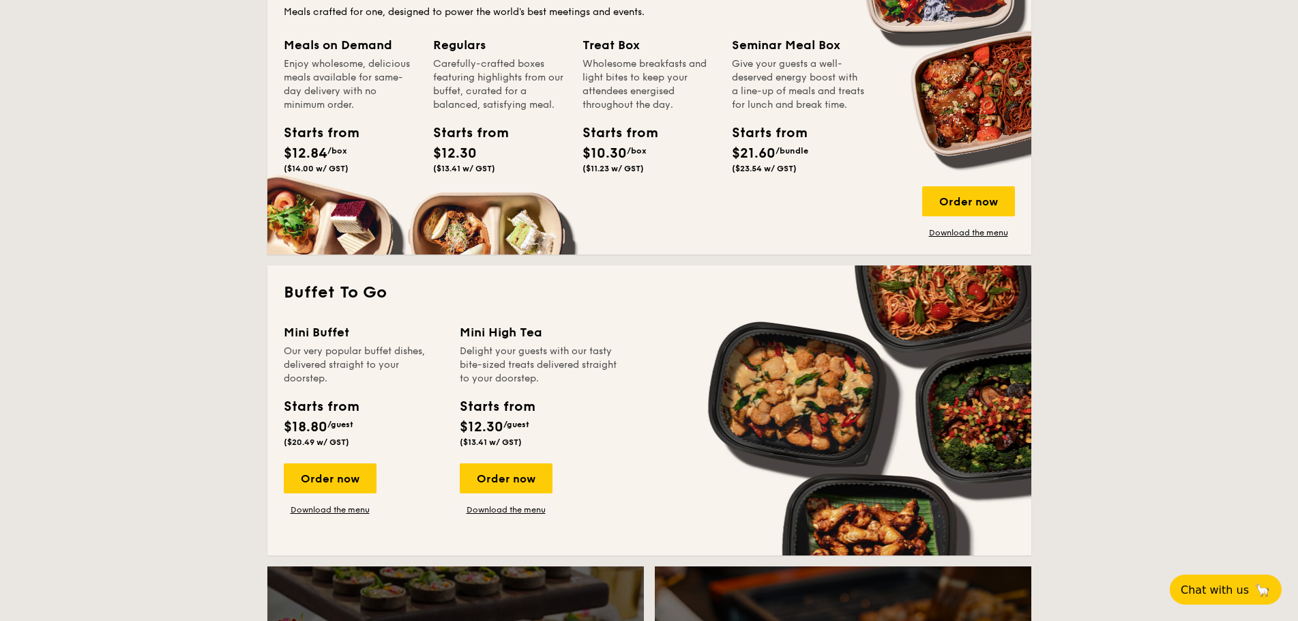 This screenshot has width=1298, height=621. I want to click on div: Enjoy wholesome, delicious meals available for same-day delivery with no minimum order., so click(350, 85).